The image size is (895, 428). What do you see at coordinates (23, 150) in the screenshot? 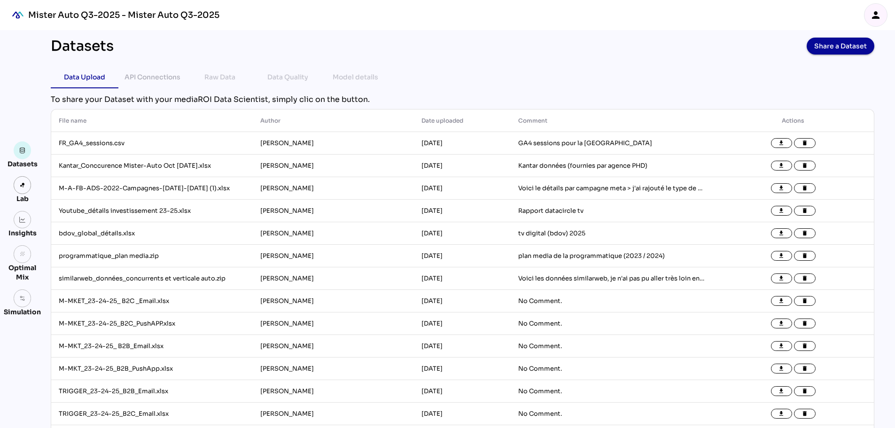
I see `img: data.svg` at bounding box center [23, 150].